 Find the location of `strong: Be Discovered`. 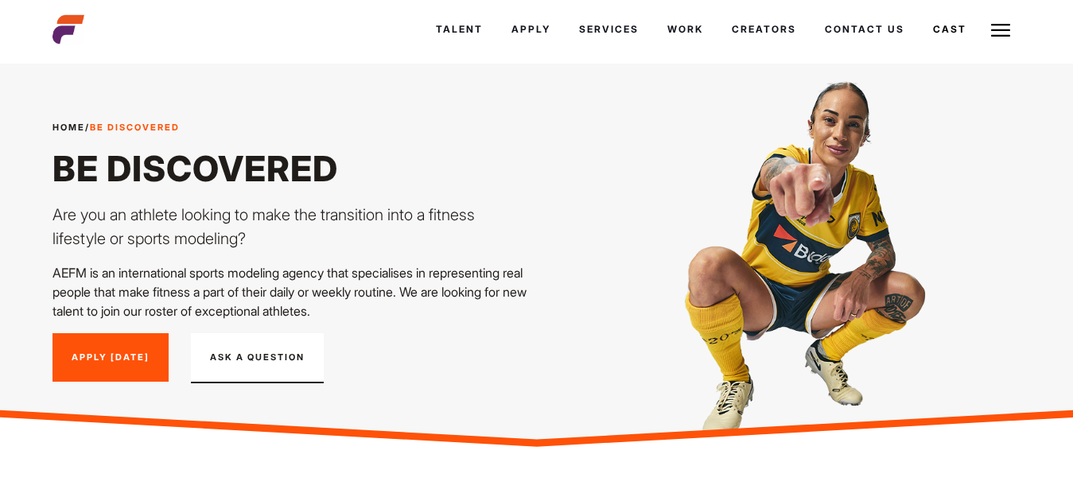

strong: Be Discovered is located at coordinates (134, 127).